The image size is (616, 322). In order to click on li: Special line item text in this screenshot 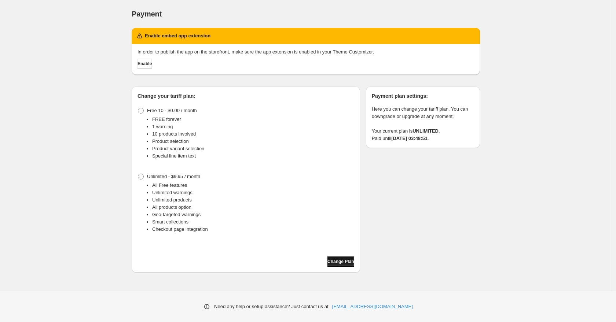, I will do `click(253, 156)`.